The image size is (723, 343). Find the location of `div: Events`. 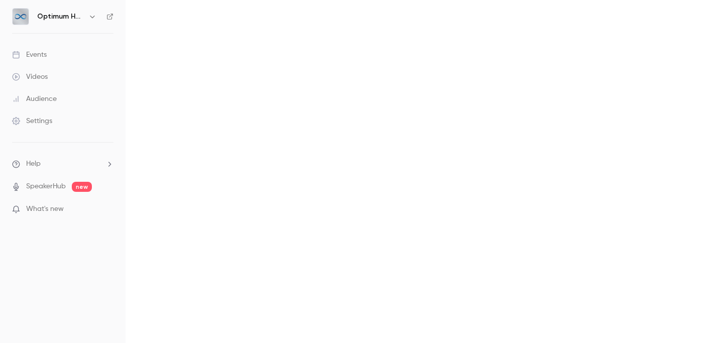

div: Events is located at coordinates (29, 55).